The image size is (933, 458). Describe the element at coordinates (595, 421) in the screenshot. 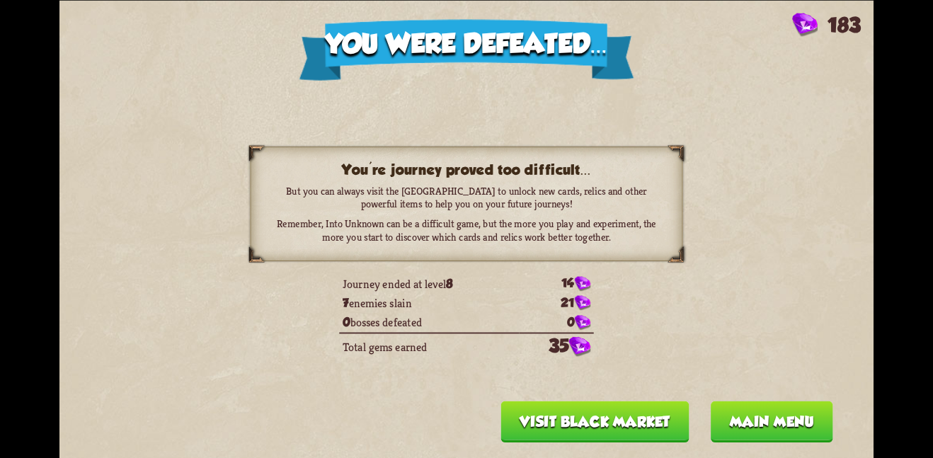

I see `button: Visit Black Market` at that location.